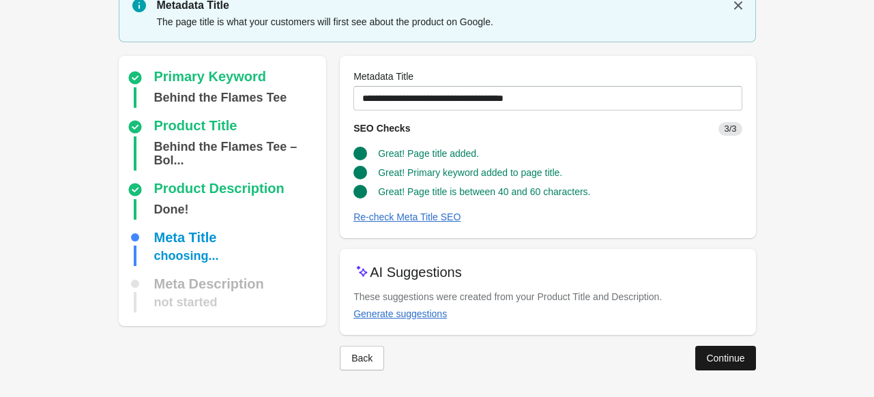 This screenshot has width=874, height=397. Describe the element at coordinates (381, 128) in the screenshot. I see `span: SEO Checks` at that location.